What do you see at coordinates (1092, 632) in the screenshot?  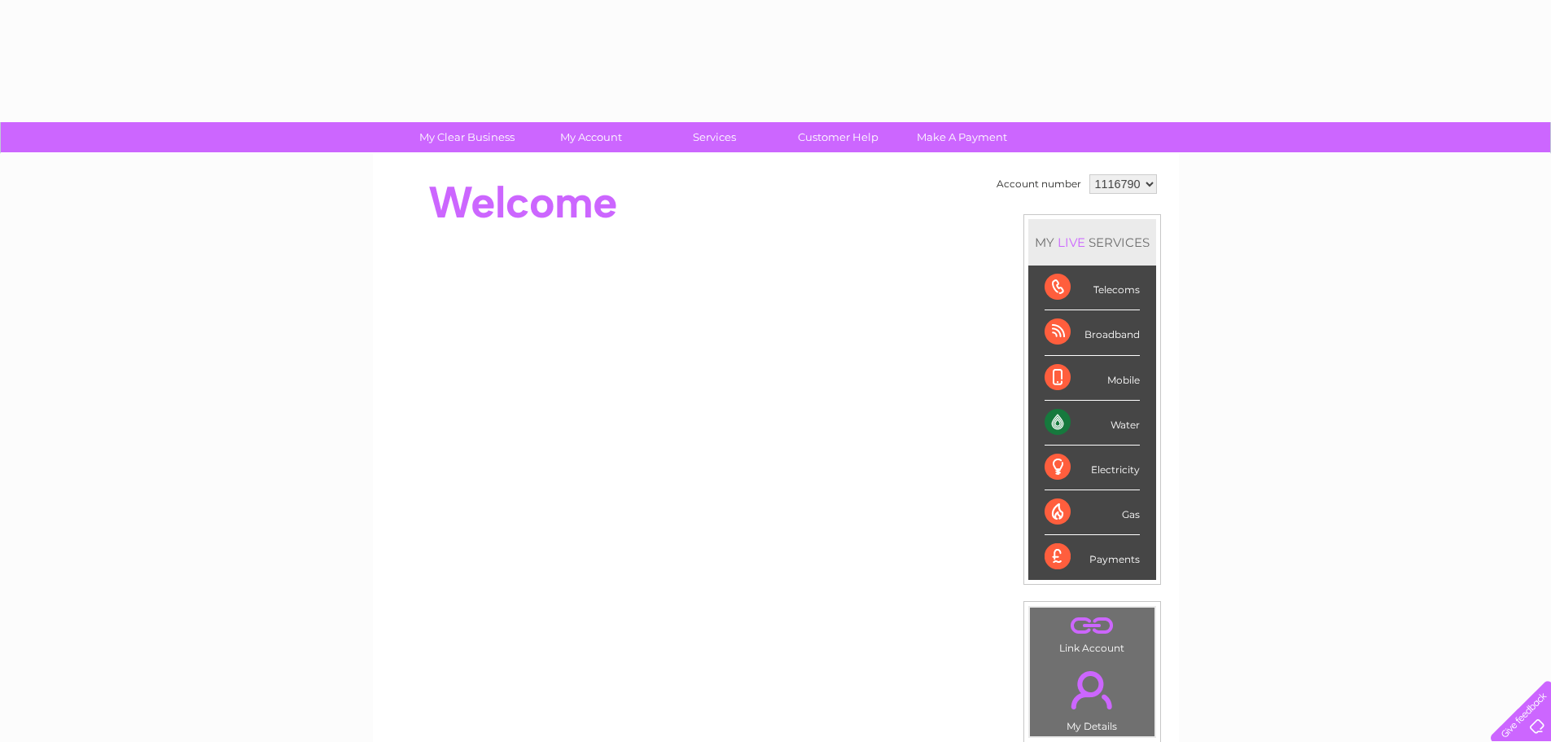 I see `td: Link Account` at bounding box center [1092, 632].